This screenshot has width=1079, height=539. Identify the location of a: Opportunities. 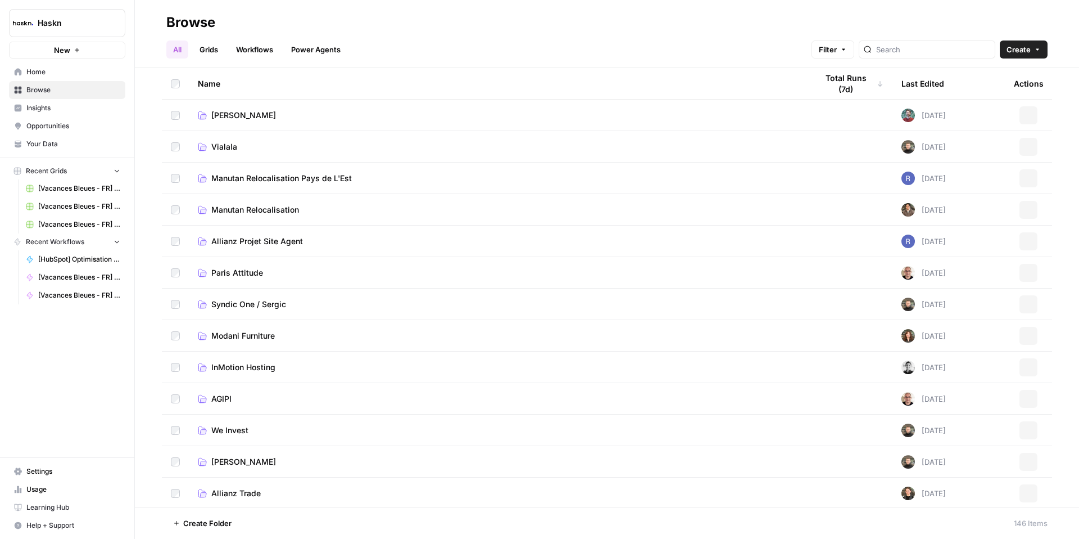
(67, 126).